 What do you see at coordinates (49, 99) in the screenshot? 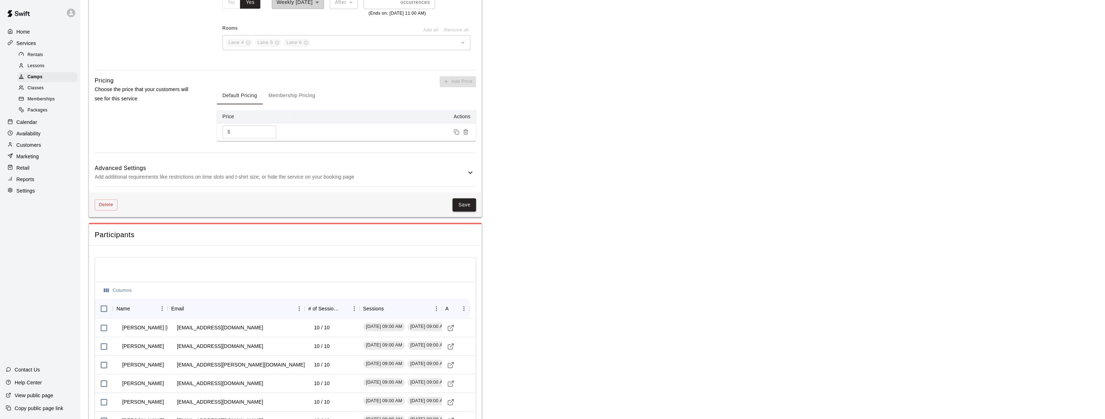
I see `a: Memberships` at bounding box center [49, 99].